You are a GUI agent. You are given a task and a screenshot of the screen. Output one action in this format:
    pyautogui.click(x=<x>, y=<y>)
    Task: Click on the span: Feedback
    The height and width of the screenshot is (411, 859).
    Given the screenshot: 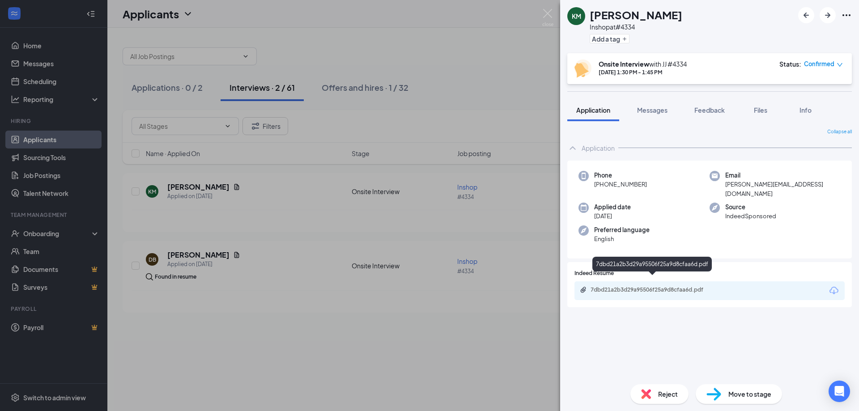 What is the action you would take?
    pyautogui.click(x=710, y=110)
    